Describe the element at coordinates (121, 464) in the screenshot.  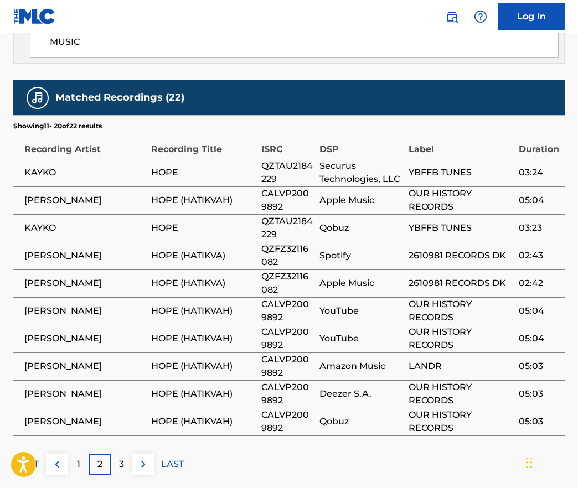
I see `p: 3` at that location.